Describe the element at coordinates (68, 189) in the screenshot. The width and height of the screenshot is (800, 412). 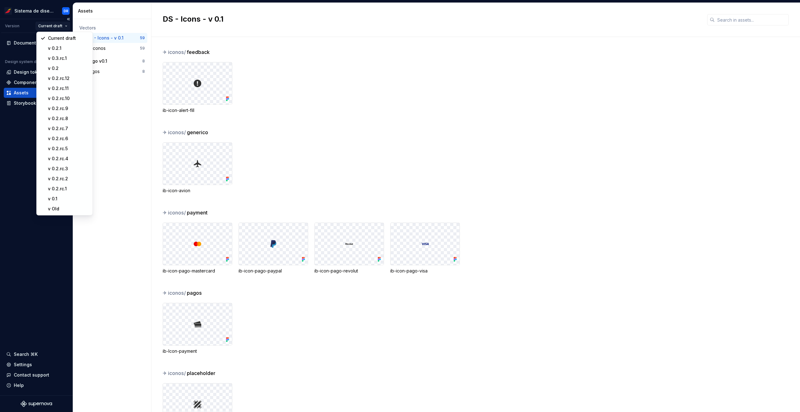
I see `div: v 0.2.rc.1` at that location.